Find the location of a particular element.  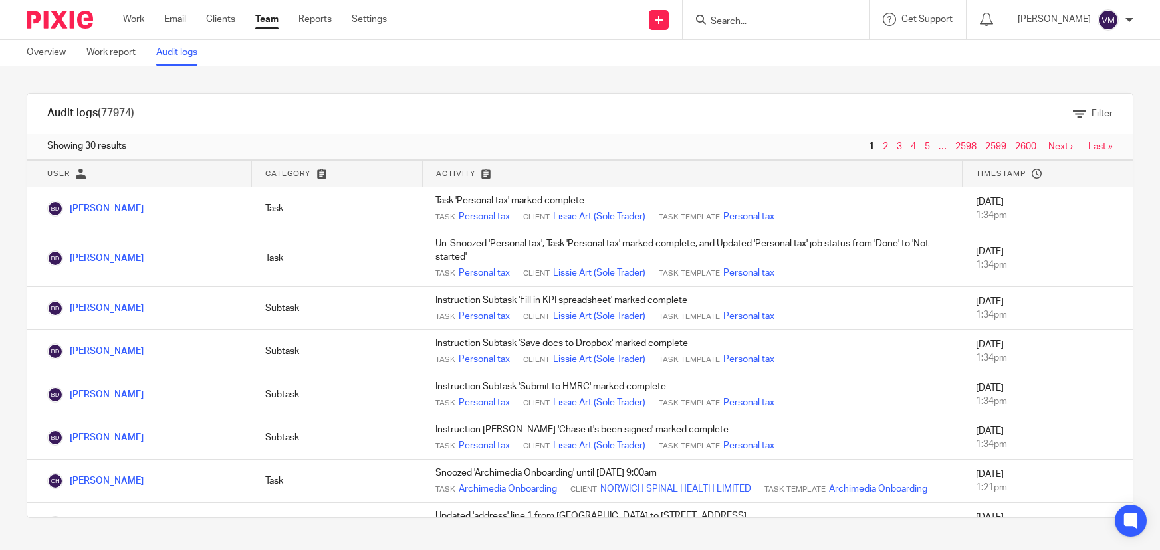

a: Settings is located at coordinates (369, 19).